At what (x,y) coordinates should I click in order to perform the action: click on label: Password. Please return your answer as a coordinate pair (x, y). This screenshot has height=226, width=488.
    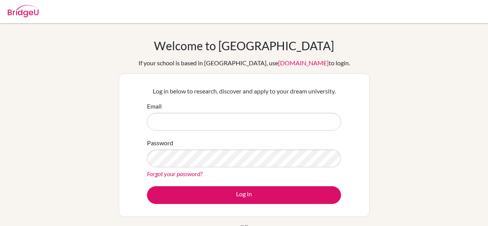
    Looking at the image, I should click on (160, 143).